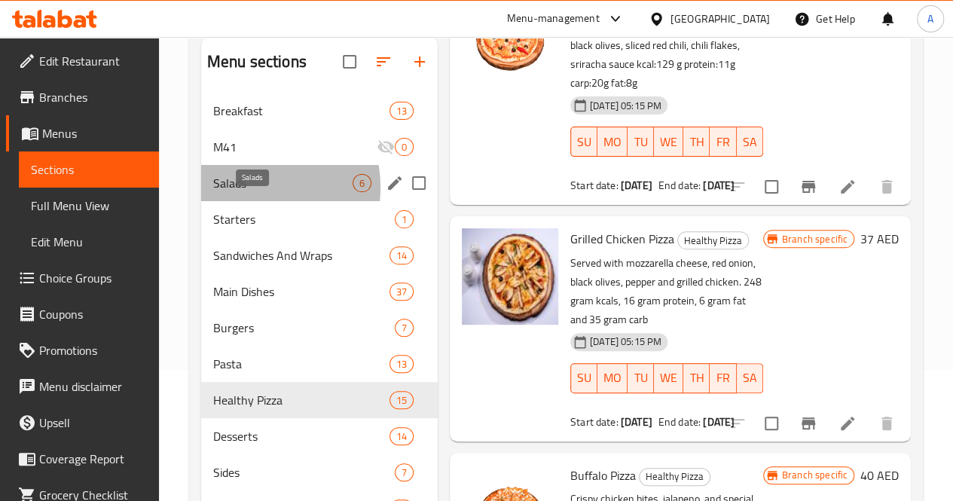 This screenshot has height=501, width=953. What do you see at coordinates (750, 142) in the screenshot?
I see `button: SA` at bounding box center [750, 142].